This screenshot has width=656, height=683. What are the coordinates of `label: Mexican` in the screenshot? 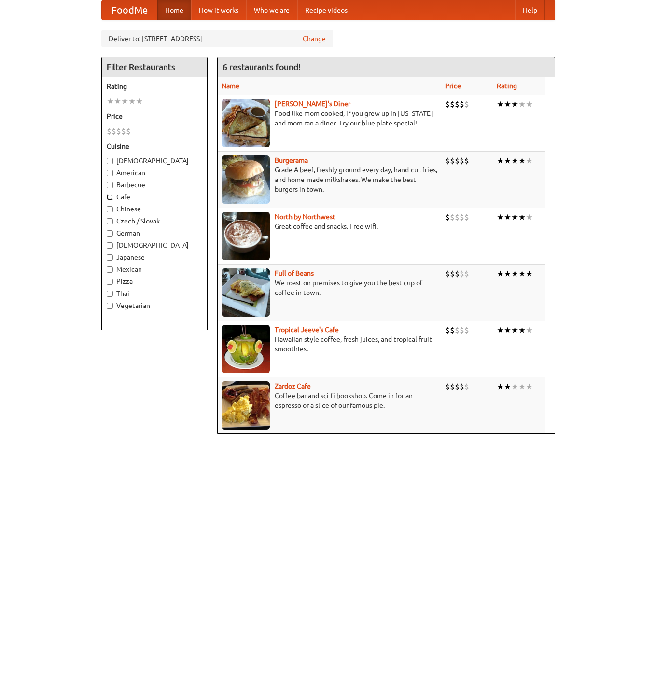 It's located at (154, 269).